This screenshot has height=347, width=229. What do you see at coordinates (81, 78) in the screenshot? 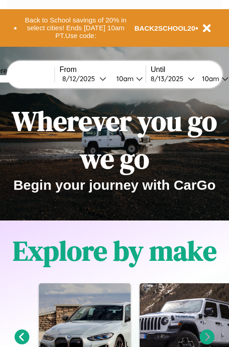
I see `div: 8 / 12 / 2025` at bounding box center [81, 78].